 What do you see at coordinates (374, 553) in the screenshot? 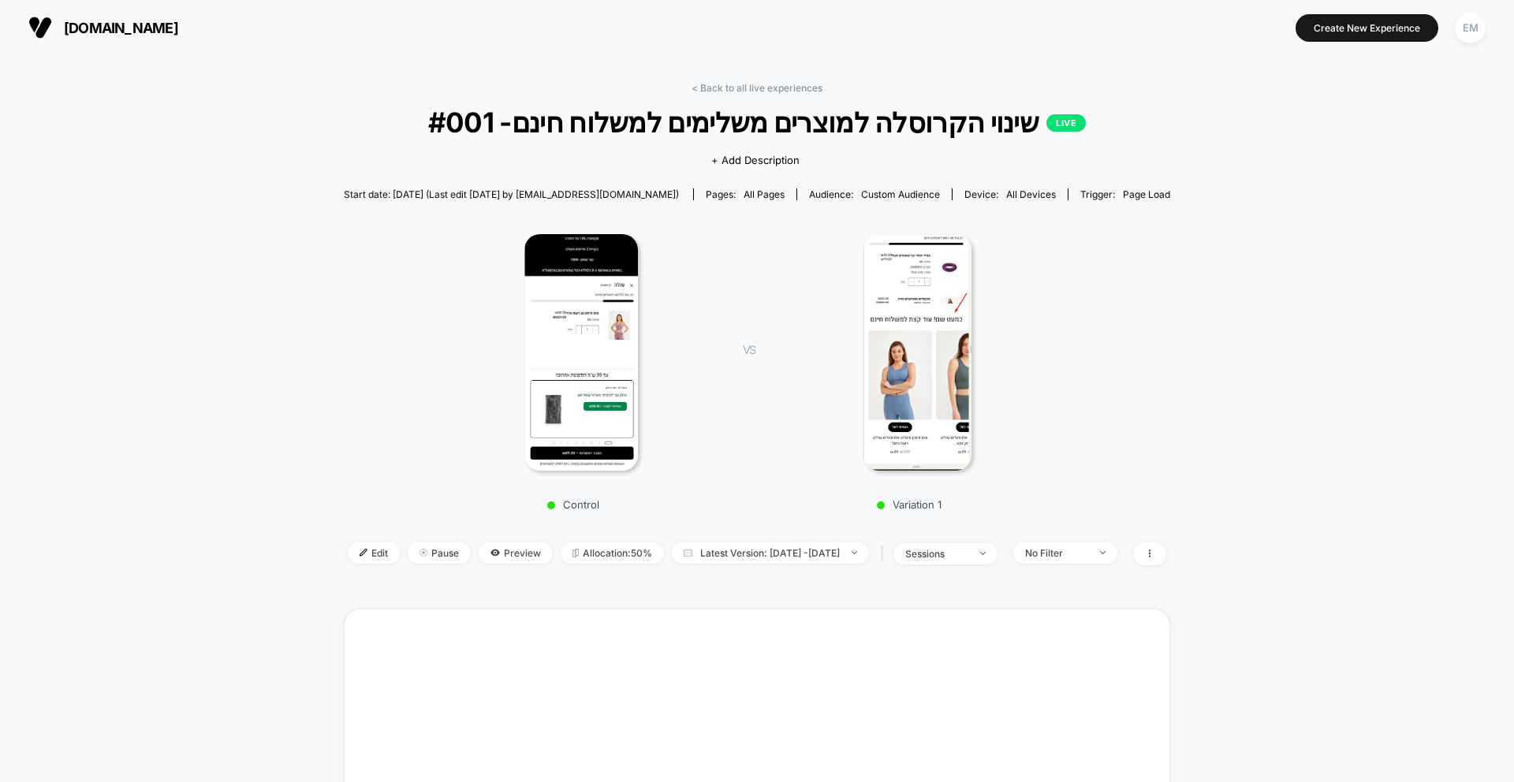
I see `span: Edit` at bounding box center [374, 553].